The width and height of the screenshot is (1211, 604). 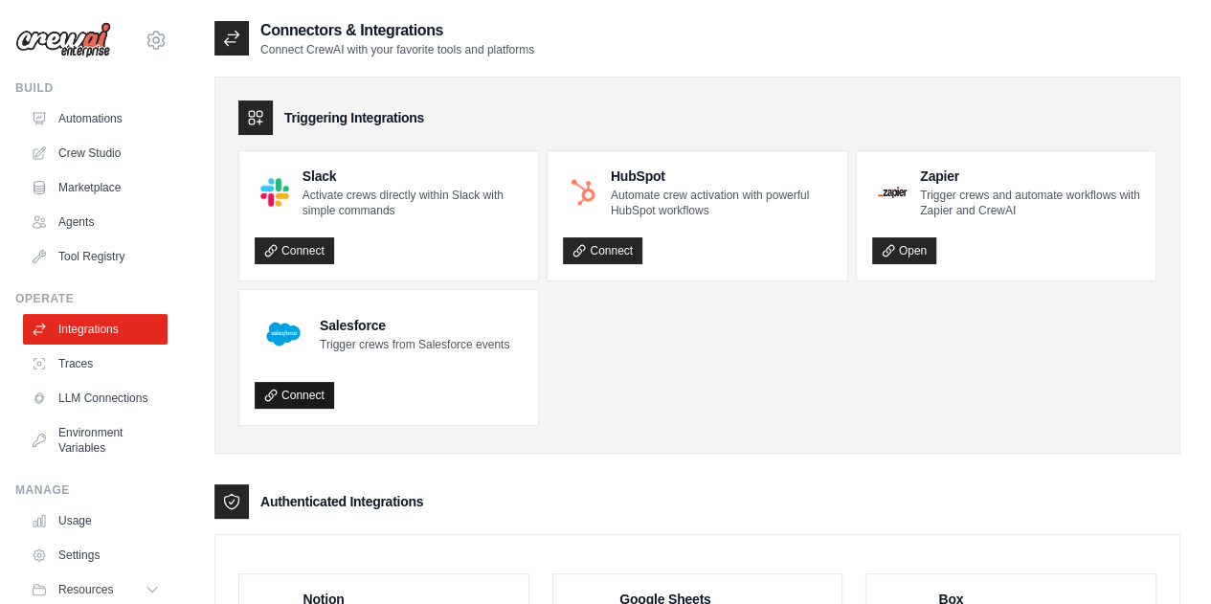 I want to click on p: Activate crews directly within Slack with simple commands, so click(x=412, y=203).